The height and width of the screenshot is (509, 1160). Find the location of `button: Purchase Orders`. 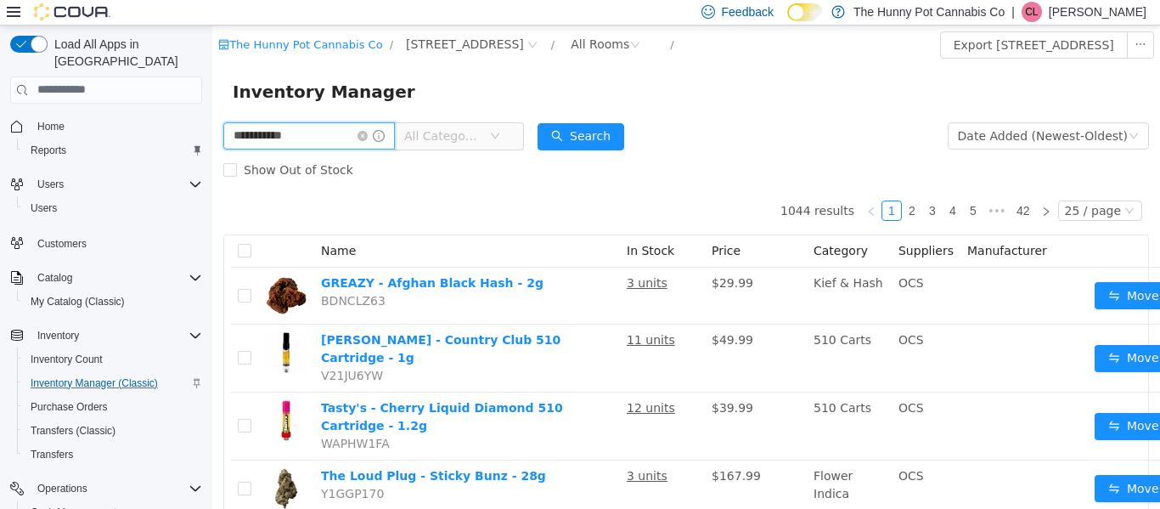

button: Purchase Orders is located at coordinates (113, 407).